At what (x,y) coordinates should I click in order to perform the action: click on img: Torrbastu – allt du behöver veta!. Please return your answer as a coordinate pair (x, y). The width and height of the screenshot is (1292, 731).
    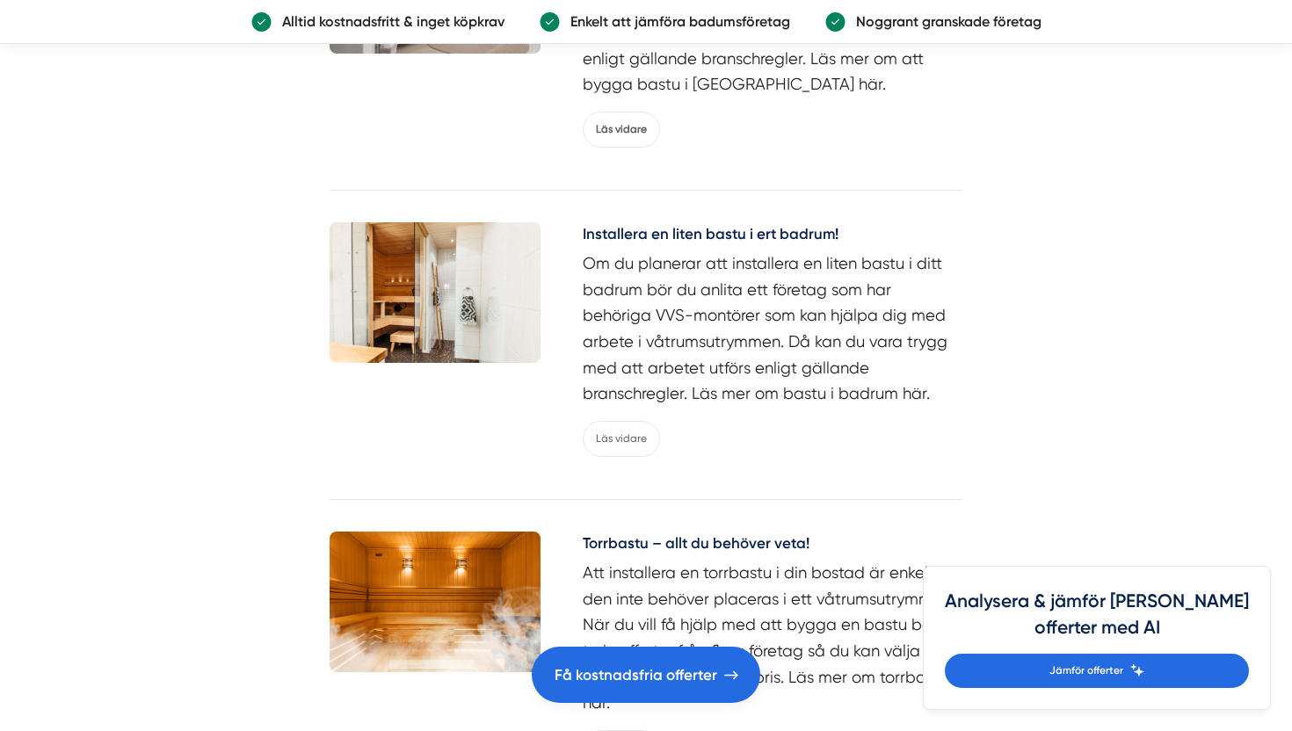
    Looking at the image, I should click on (435, 602).